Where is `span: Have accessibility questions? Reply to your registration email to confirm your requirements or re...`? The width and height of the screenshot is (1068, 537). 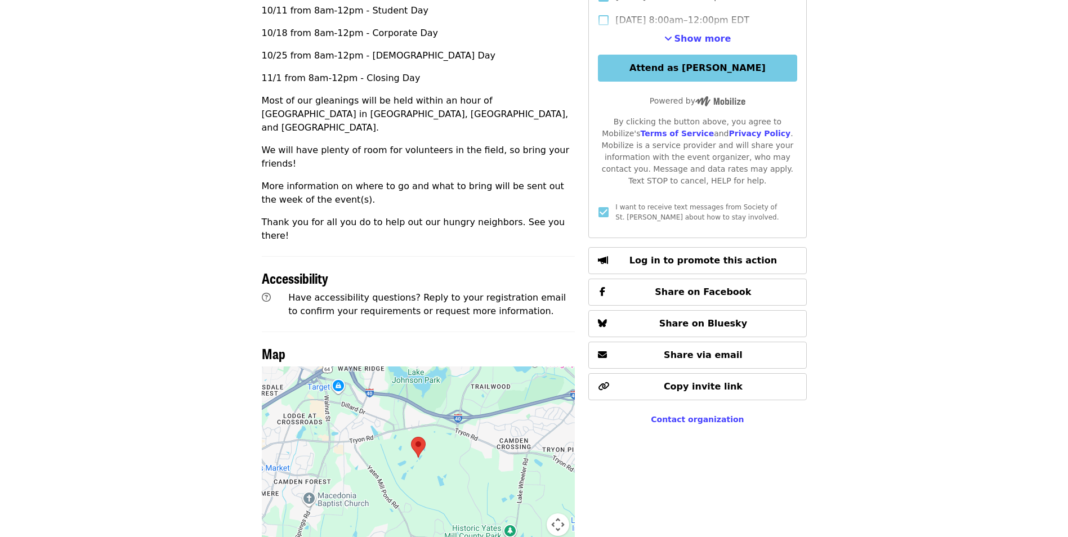 span: Have accessibility questions? Reply to your registration email to confirm your requirements or re... is located at coordinates (427, 304).